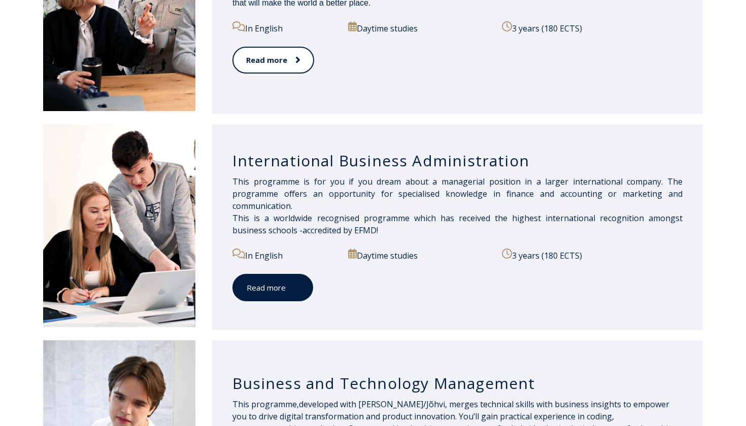  What do you see at coordinates (339, 230) in the screenshot?
I see `a: accredited by EFMD` at bounding box center [339, 230].